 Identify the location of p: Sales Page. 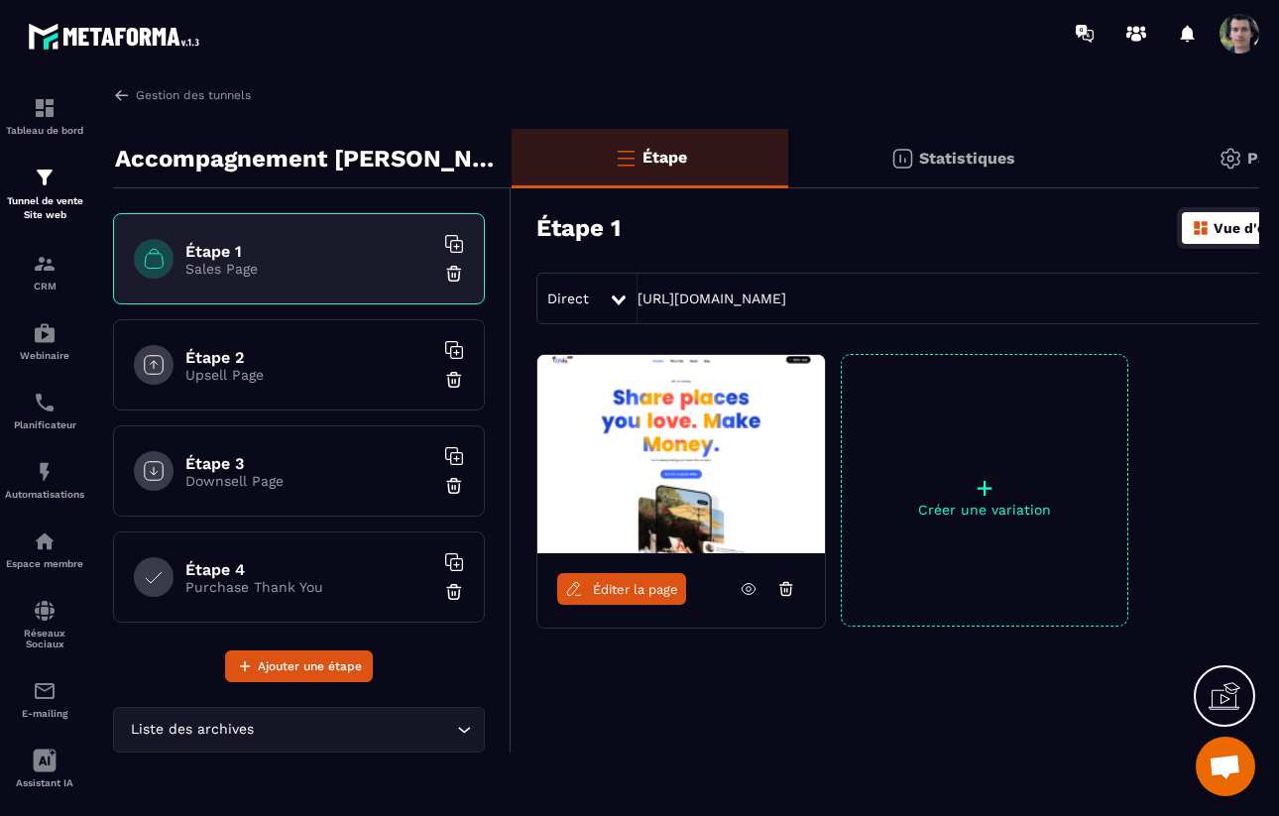
(309, 269).